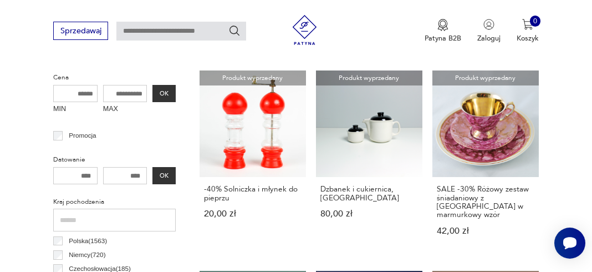 This screenshot has height=272, width=592. I want to click on label: MIN, so click(75, 110).